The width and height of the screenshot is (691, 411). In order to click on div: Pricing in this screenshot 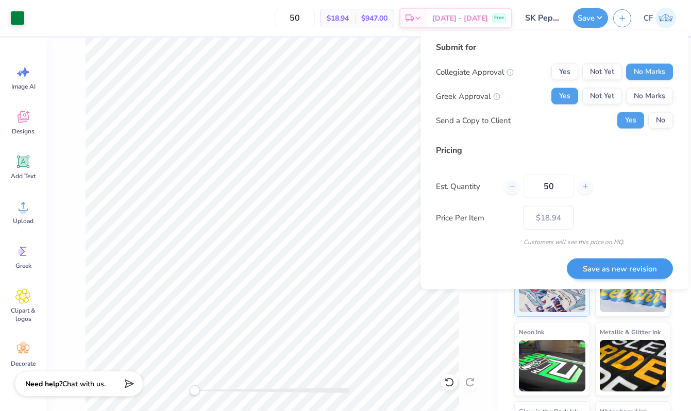, I will do `click(554, 150)`.